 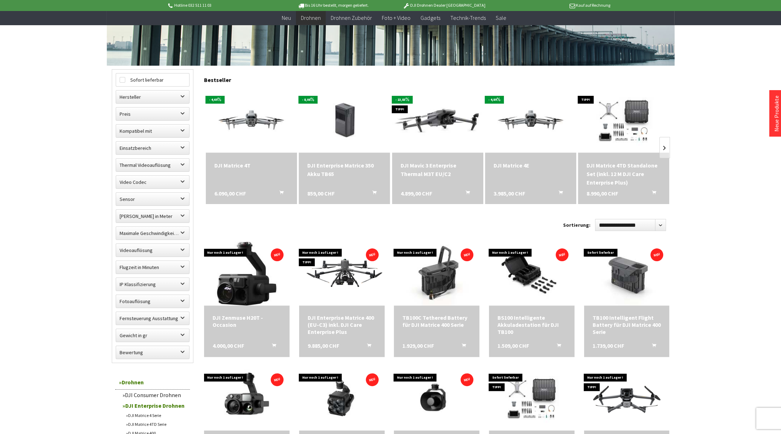 What do you see at coordinates (333, 5) in the screenshot?
I see `p: Bis 16 Uhr bestellt, morgen geliefert.` at bounding box center [333, 5].